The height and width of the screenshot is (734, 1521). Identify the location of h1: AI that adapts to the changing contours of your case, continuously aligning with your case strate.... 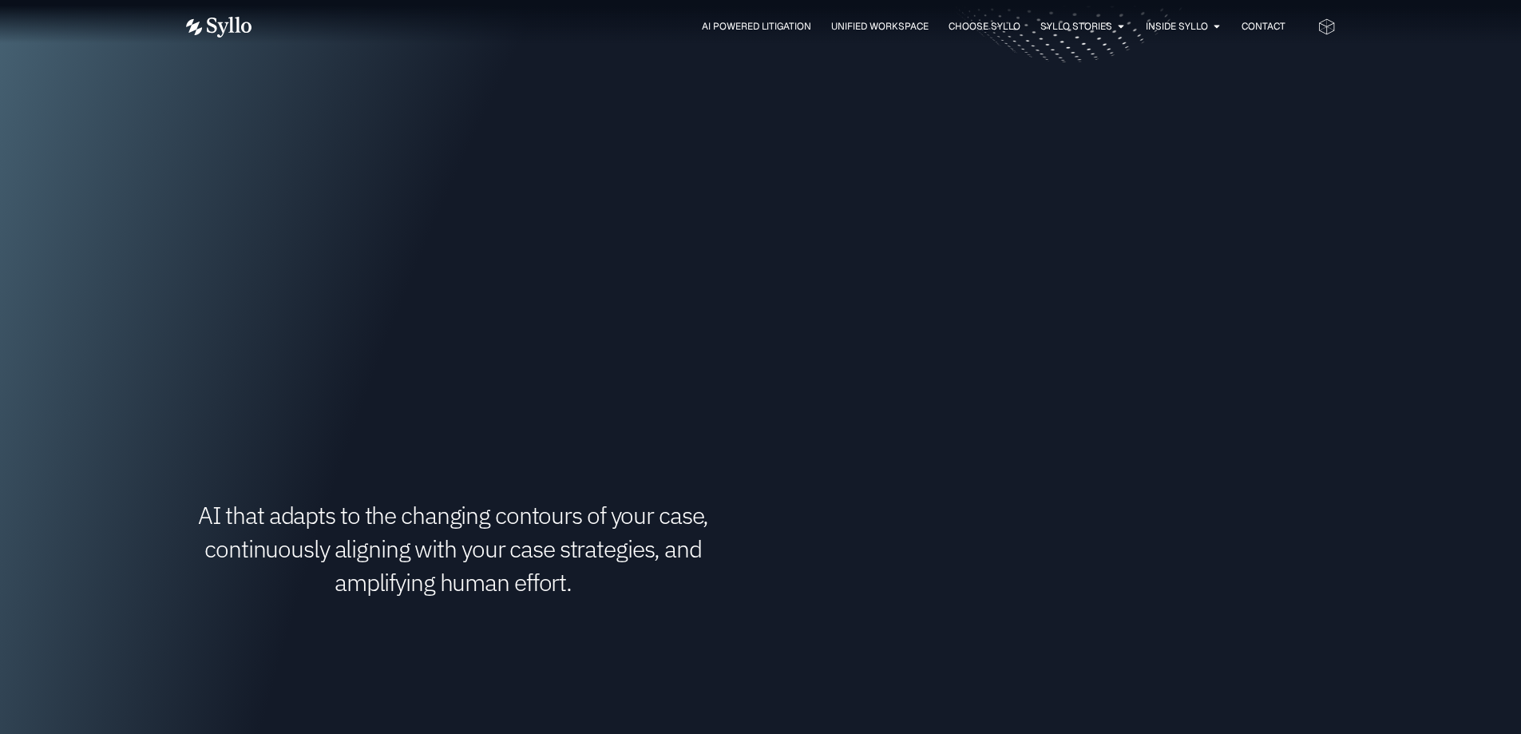
(454, 549).